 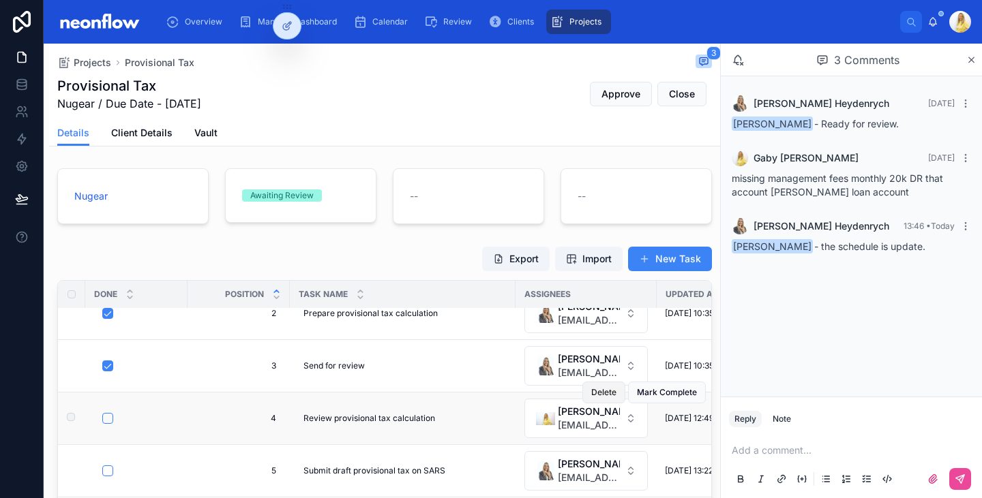 I want to click on a: Clients, so click(x=513, y=22).